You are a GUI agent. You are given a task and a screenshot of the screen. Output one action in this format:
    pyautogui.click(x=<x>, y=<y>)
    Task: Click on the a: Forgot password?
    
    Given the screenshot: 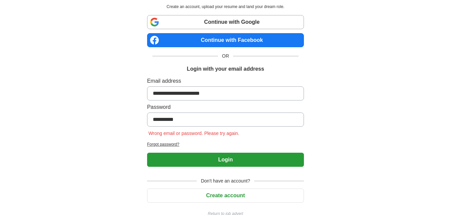 What is the action you would take?
    pyautogui.click(x=225, y=145)
    